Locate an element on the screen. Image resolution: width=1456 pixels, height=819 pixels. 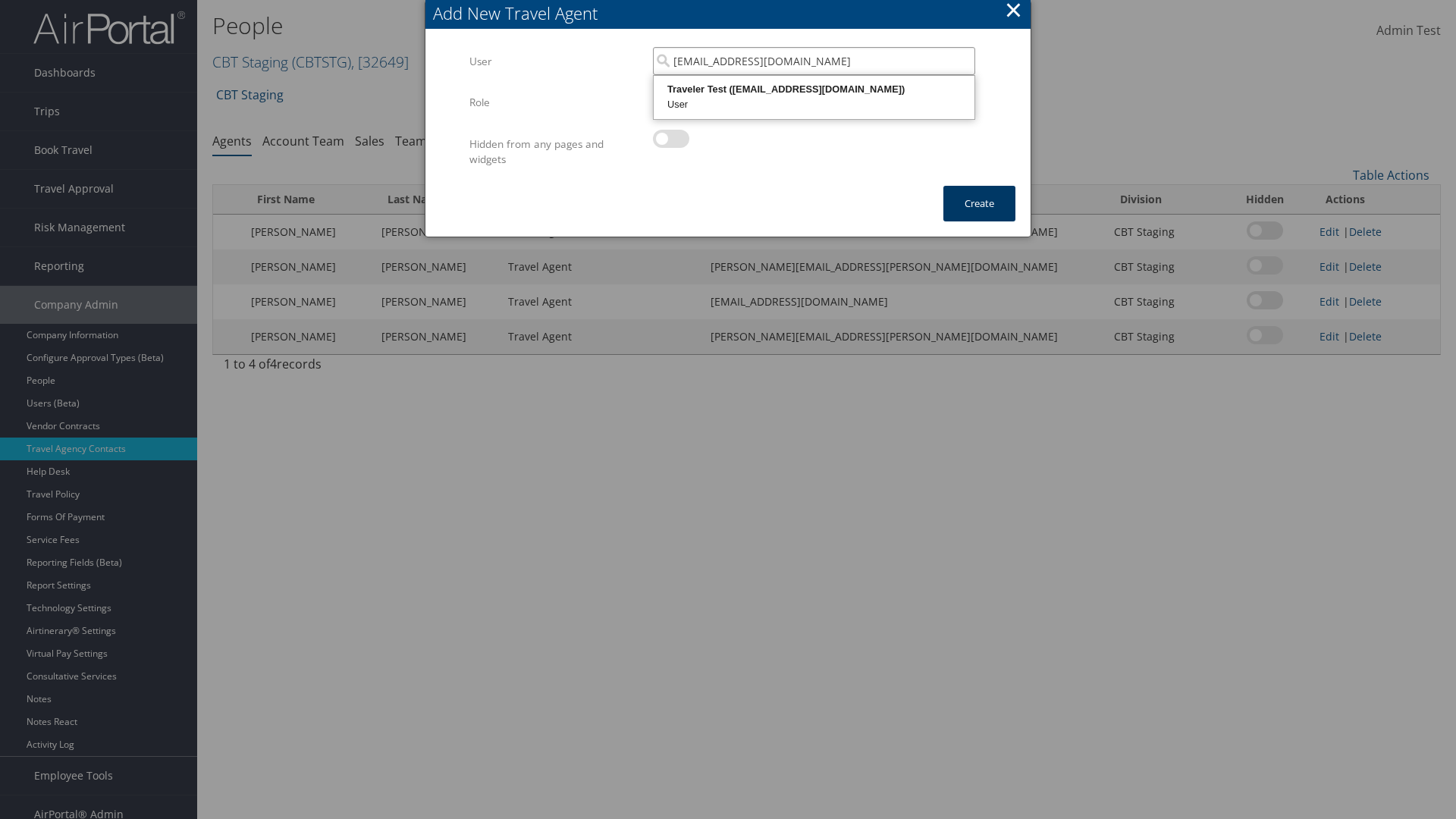
button: Create is located at coordinates (979, 203).